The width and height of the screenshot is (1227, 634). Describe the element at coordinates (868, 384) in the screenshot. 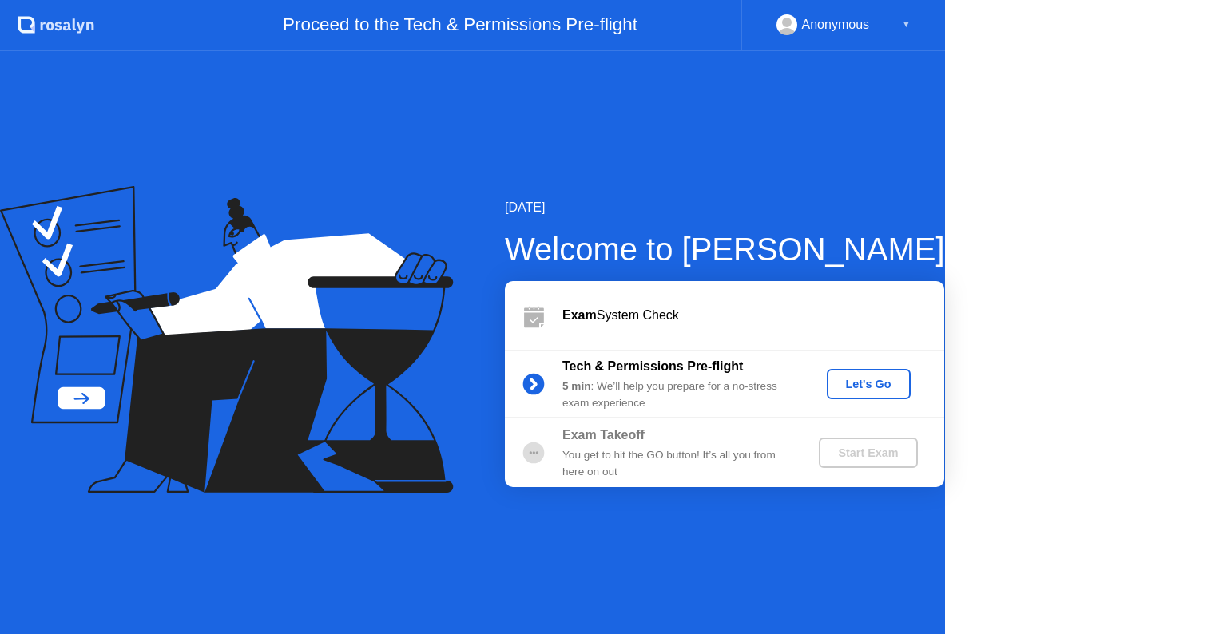

I see `div: Let's Go` at that location.